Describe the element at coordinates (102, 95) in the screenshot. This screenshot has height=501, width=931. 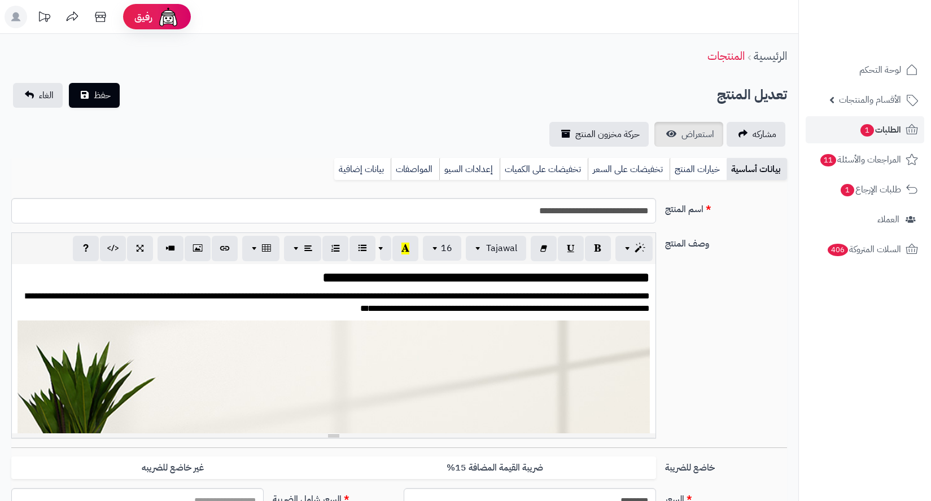
I see `span: حفظ` at that location.